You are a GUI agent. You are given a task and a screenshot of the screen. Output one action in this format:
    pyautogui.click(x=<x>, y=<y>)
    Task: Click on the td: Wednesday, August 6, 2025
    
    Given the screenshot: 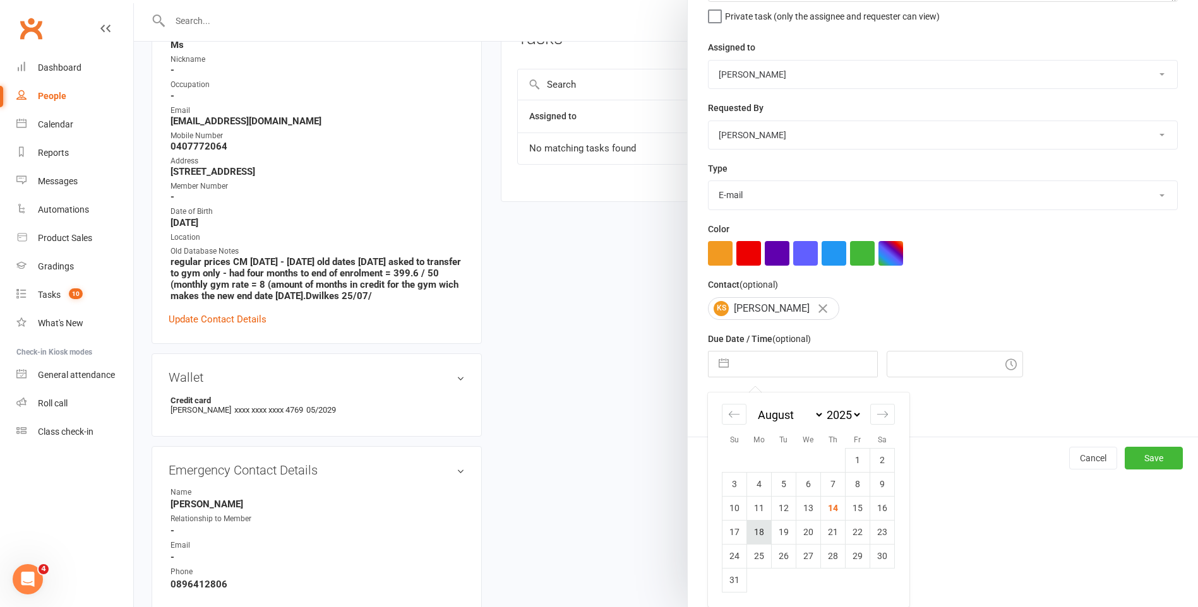 What is the action you would take?
    pyautogui.click(x=808, y=484)
    